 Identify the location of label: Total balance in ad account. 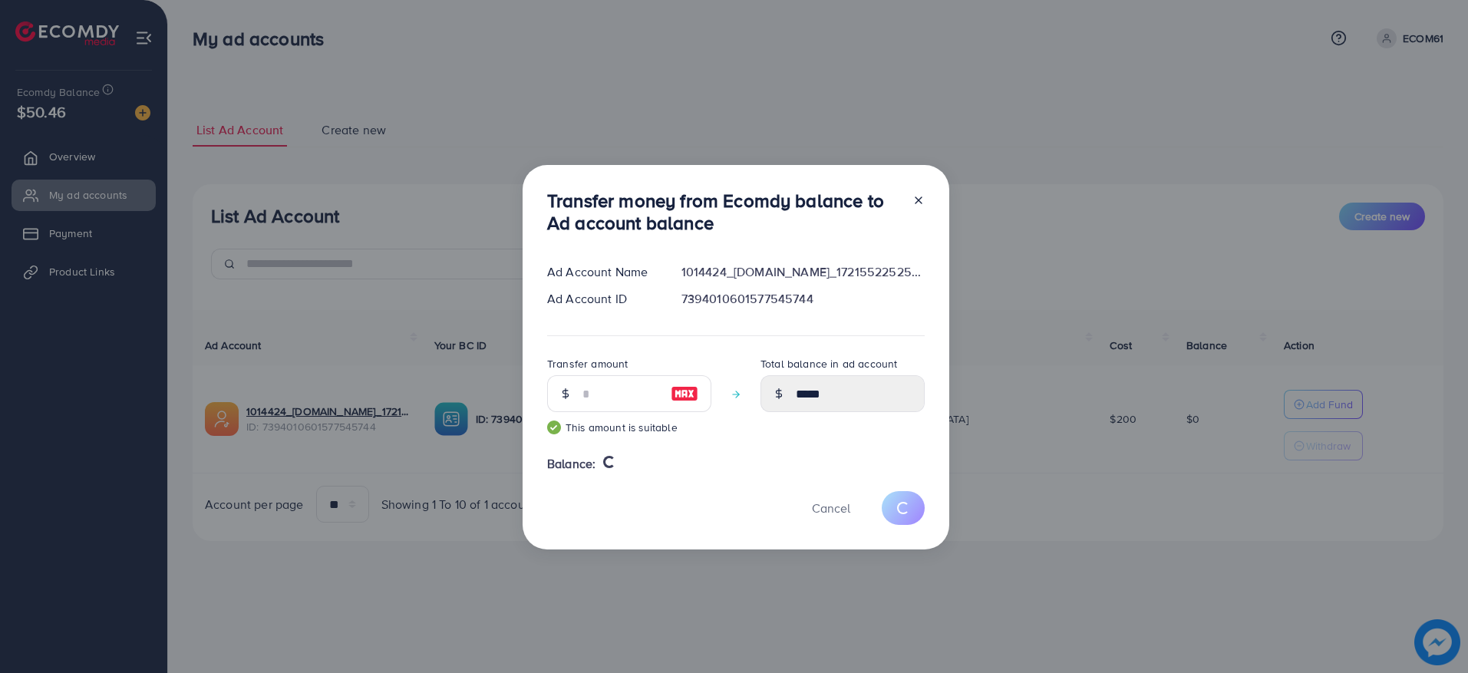
(829, 364).